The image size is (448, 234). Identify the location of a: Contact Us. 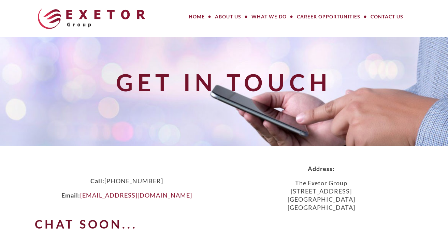
(387, 17).